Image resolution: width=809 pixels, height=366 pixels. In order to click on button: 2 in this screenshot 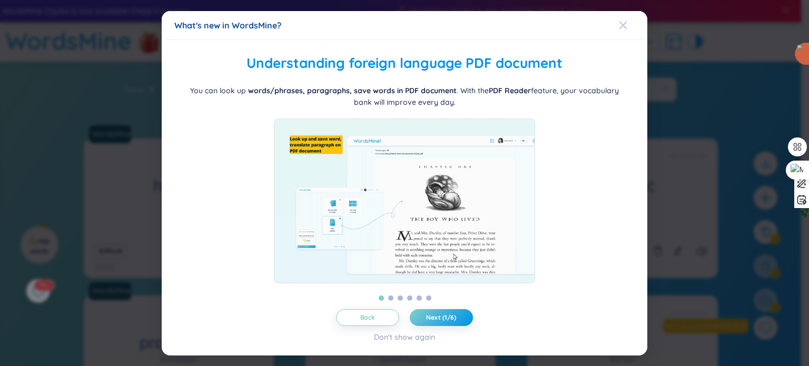, I will do `click(391, 298)`.